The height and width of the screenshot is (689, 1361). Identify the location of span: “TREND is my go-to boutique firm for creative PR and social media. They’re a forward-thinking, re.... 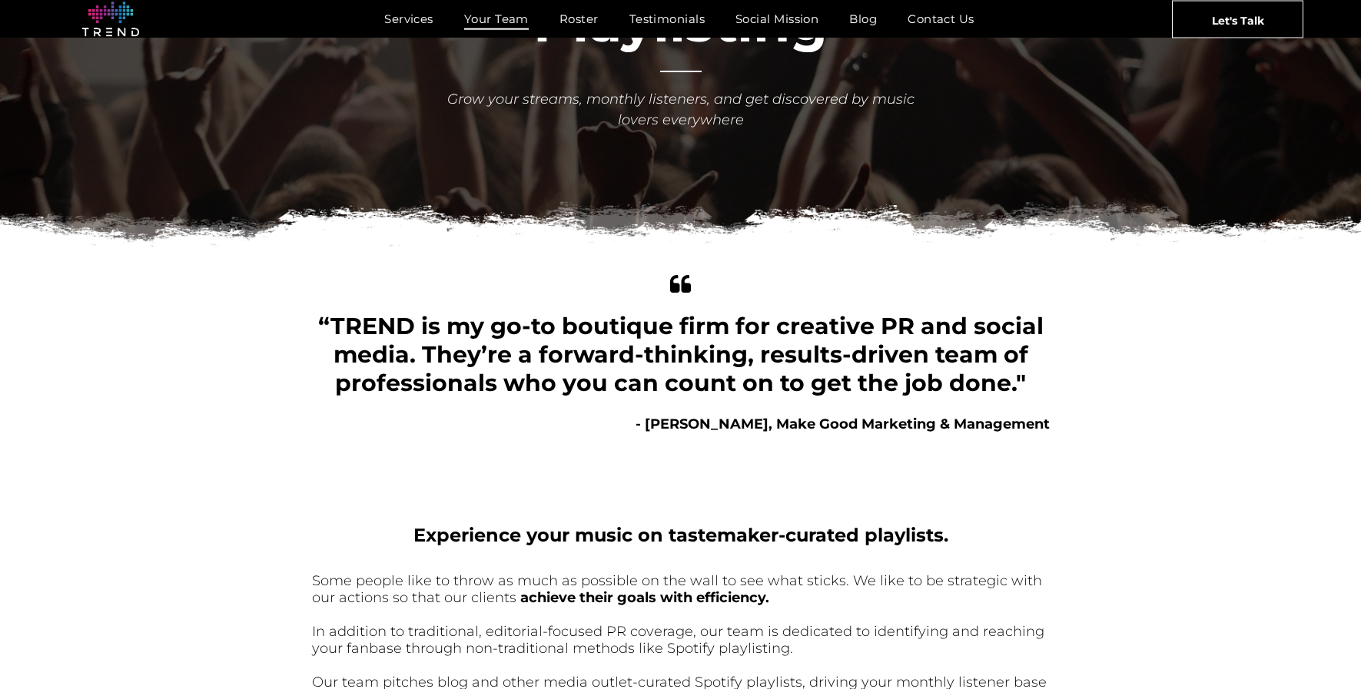
(681, 354).